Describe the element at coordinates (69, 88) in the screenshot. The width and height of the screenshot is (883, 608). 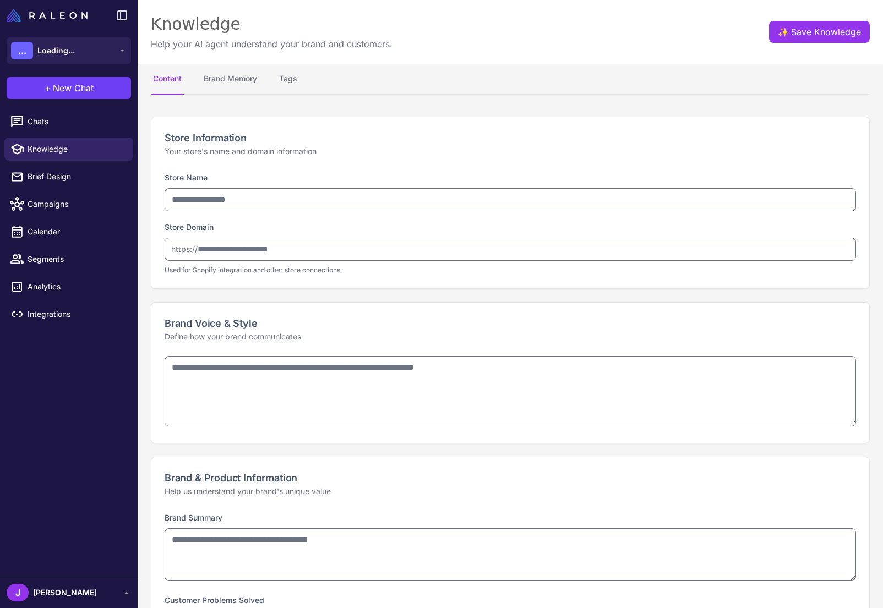
I see `button: +New Chat` at that location.